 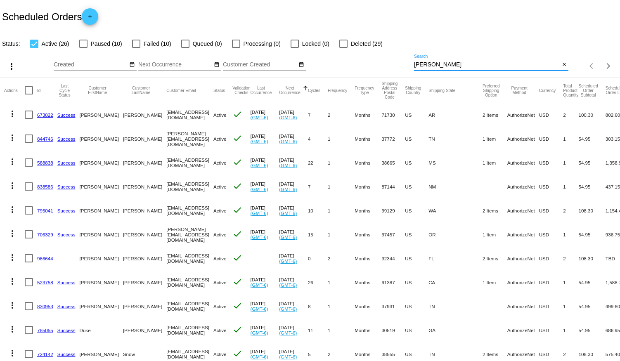 I want to click on mat-cell: AR, so click(x=455, y=115).